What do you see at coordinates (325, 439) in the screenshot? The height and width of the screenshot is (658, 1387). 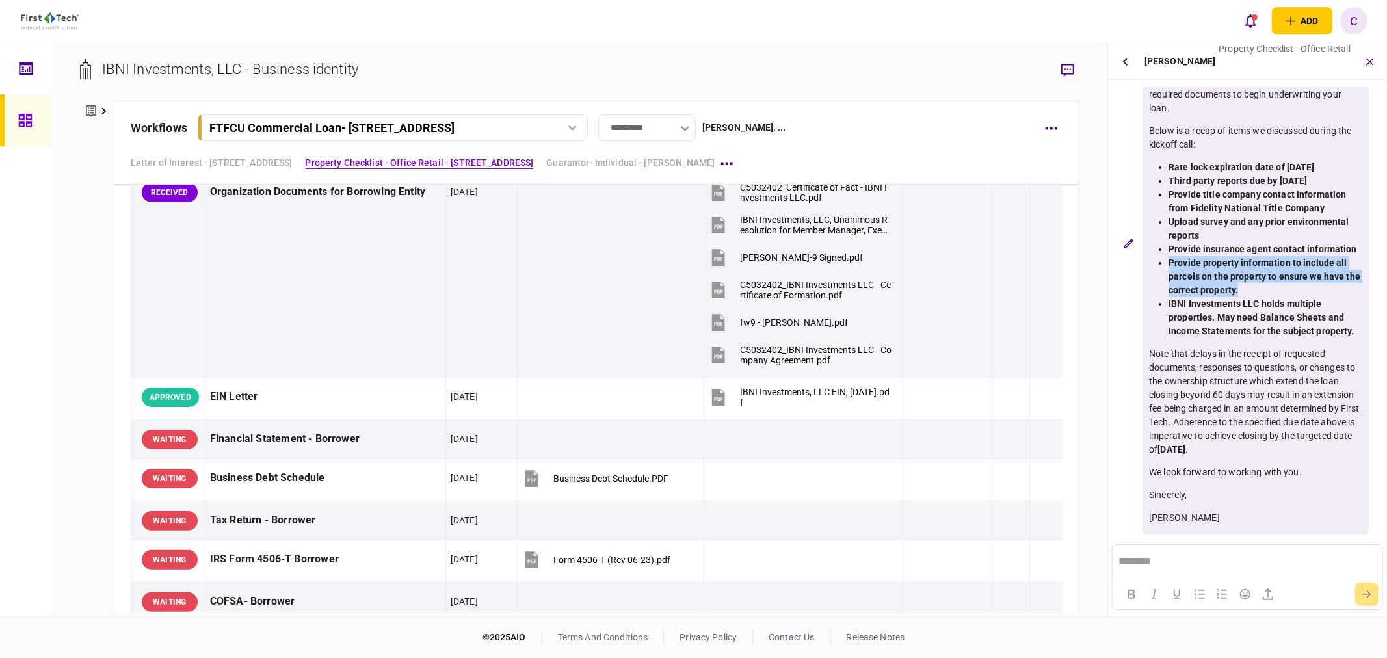 I see `div: Financial Statement - Borrower` at bounding box center [325, 439].